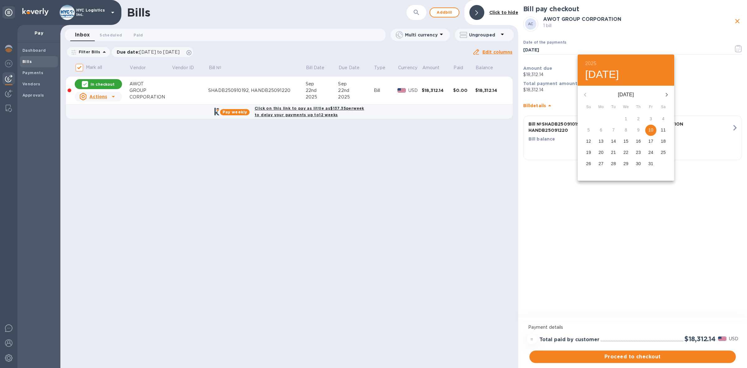 Image resolution: width=747 pixels, height=368 pixels. I want to click on p: 27, so click(601, 163).